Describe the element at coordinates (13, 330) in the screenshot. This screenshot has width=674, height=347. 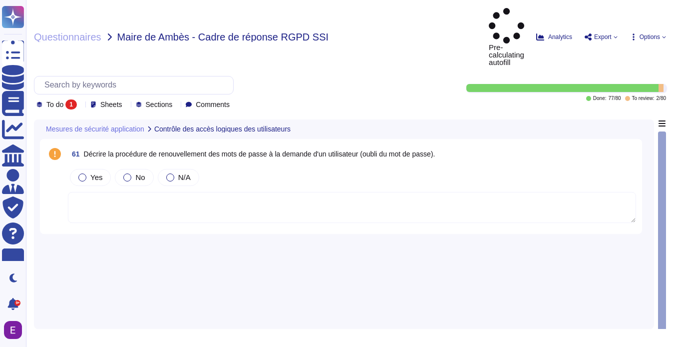
I see `img: user` at that location.